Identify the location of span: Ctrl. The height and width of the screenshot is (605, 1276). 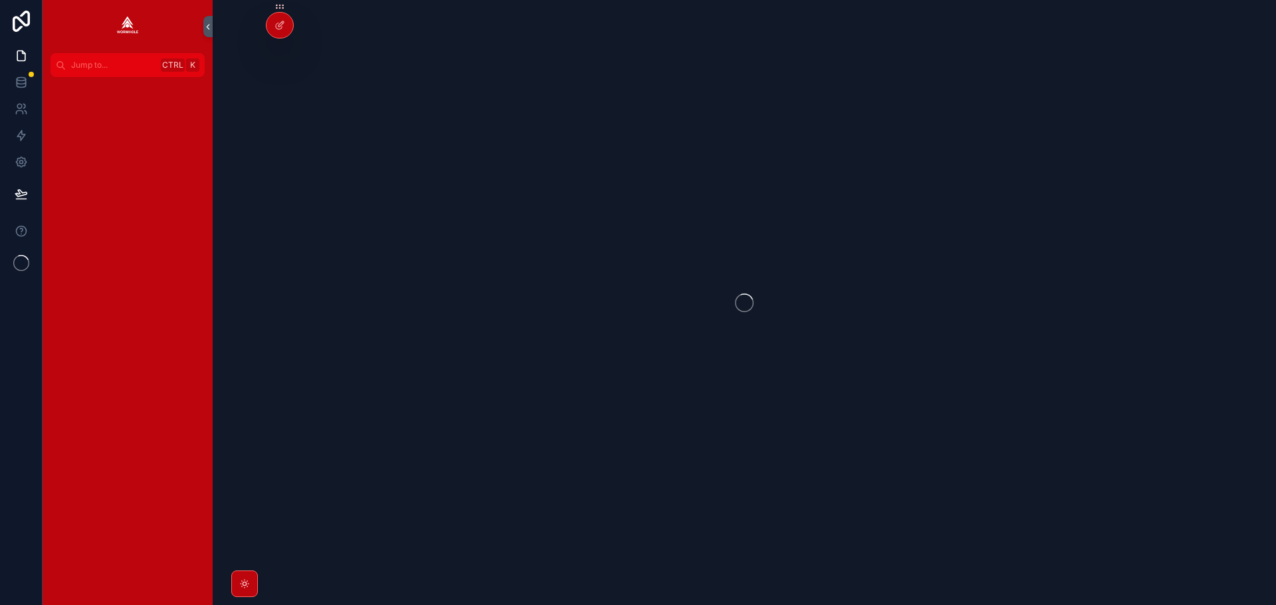
(173, 65).